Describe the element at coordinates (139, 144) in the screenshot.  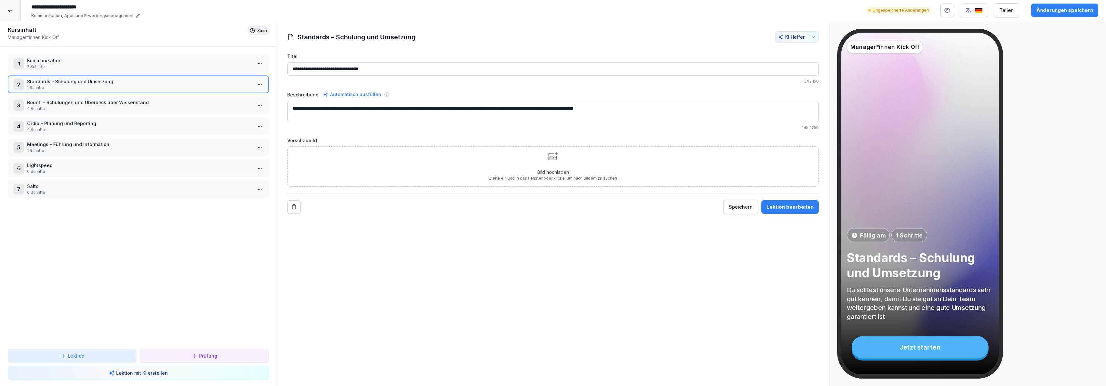
I see `p: Meetings – Führung und Information` at that location.